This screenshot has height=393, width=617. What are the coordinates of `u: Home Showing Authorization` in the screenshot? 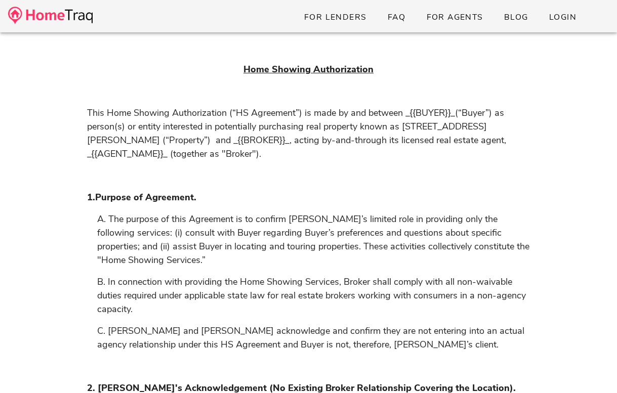 It's located at (308, 69).